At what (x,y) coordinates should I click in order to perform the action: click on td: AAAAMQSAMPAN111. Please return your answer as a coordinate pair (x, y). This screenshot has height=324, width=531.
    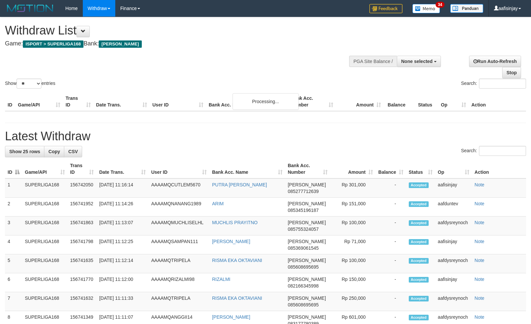
    Looking at the image, I should click on (179, 244).